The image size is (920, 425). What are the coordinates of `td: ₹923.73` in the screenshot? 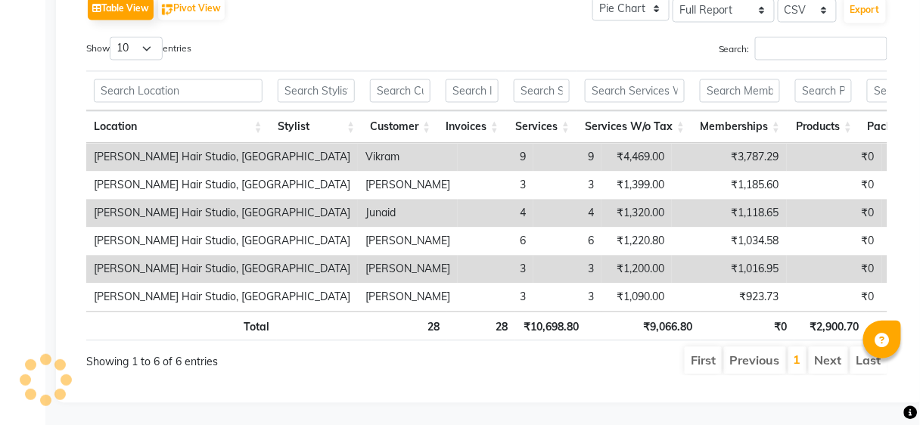 It's located at (730, 297).